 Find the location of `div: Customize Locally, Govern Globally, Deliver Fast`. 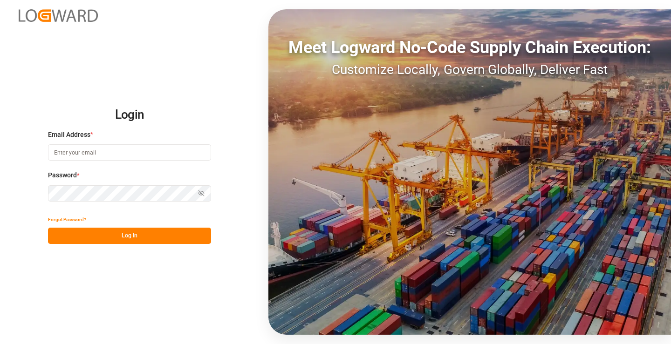

div: Customize Locally, Govern Globally, Deliver Fast is located at coordinates (470, 70).